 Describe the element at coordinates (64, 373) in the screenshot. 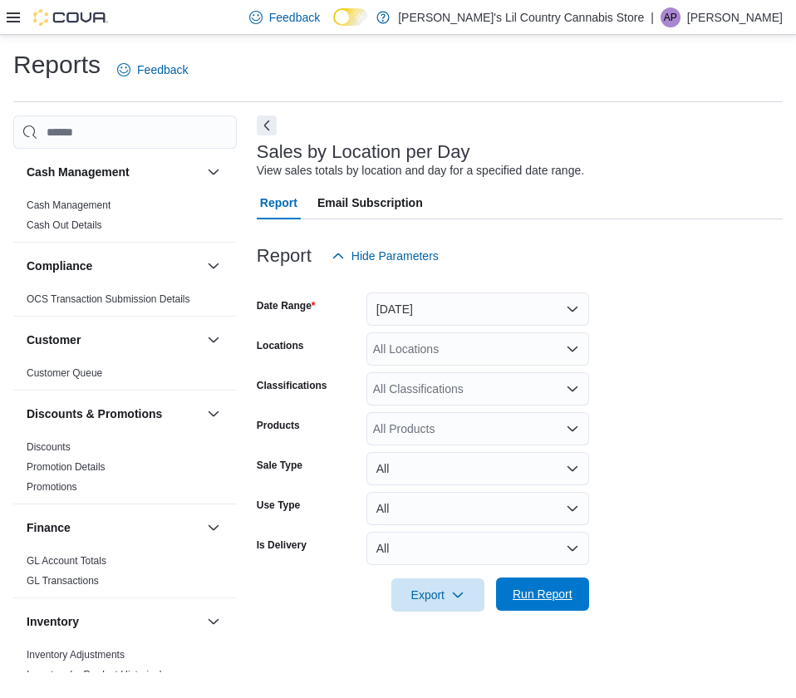

I see `span: Customer Queue` at that location.